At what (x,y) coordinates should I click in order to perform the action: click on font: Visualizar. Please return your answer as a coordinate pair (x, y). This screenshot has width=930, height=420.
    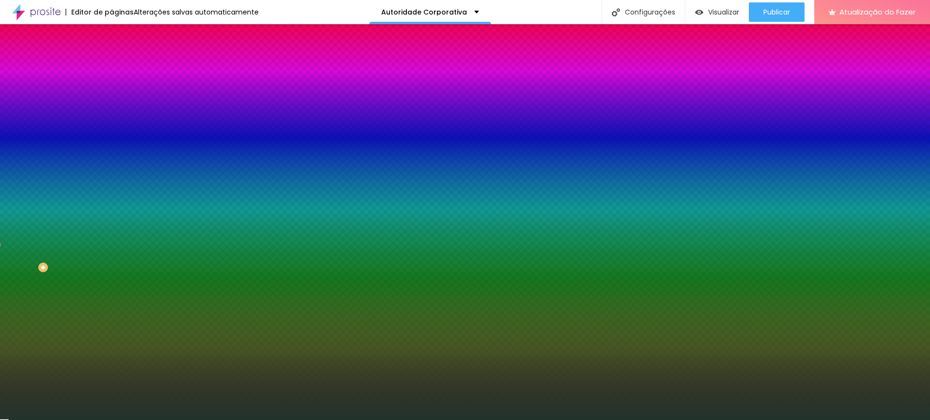
    Looking at the image, I should click on (724, 12).